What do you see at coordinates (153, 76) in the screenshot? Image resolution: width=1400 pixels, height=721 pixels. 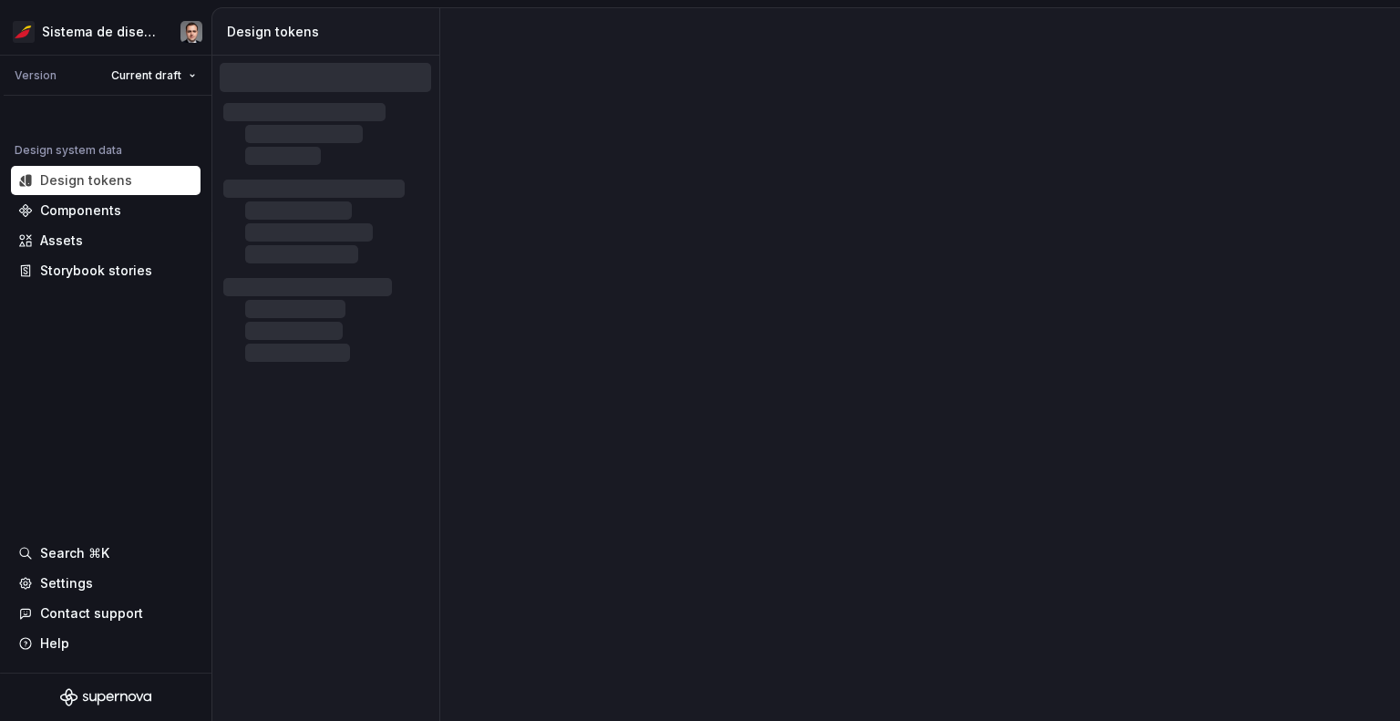 I see `button: Current draft` at bounding box center [153, 76].